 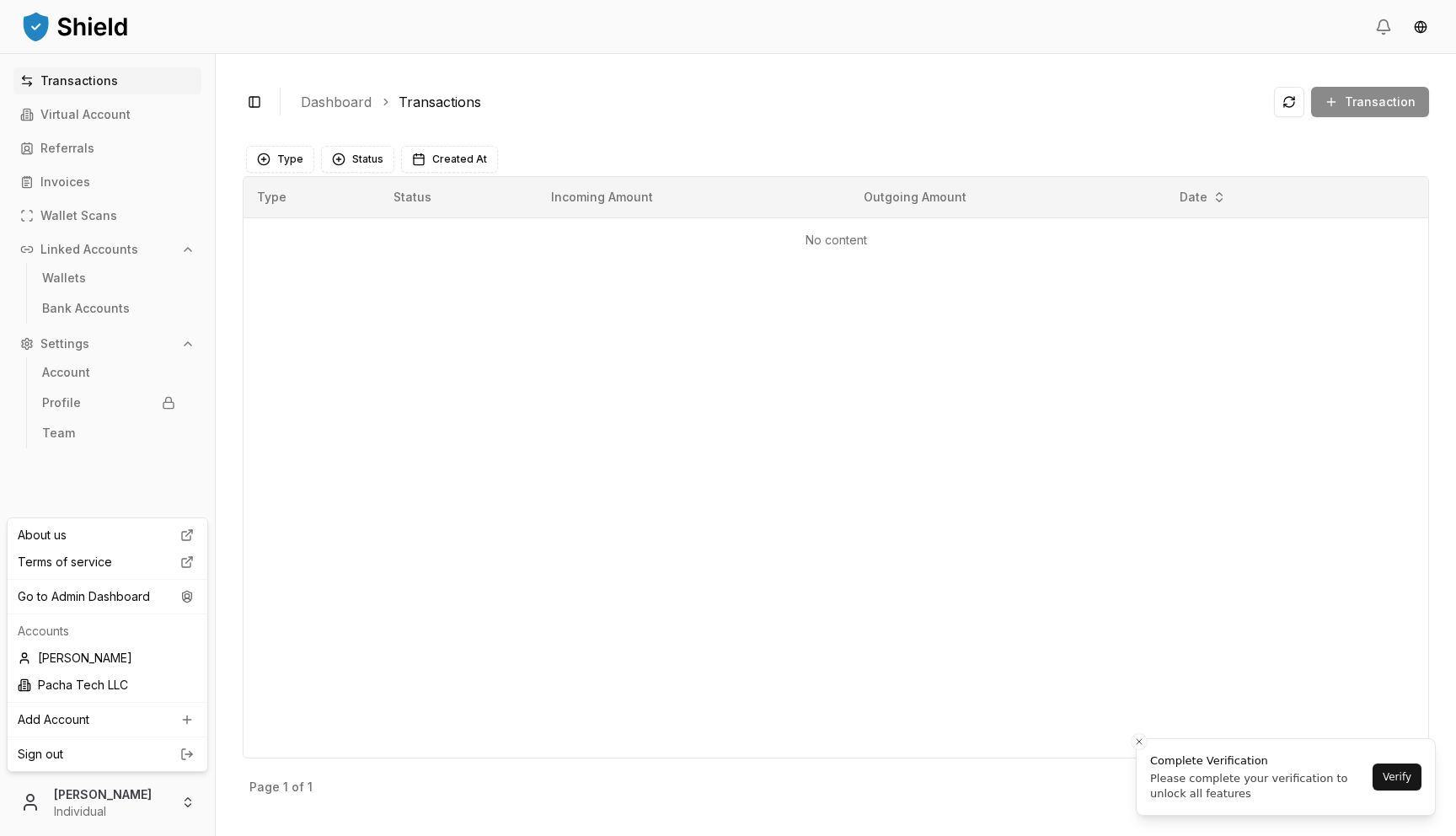 What do you see at coordinates (107, 754) in the screenshot?
I see `a: Sign out` at bounding box center [107, 754].